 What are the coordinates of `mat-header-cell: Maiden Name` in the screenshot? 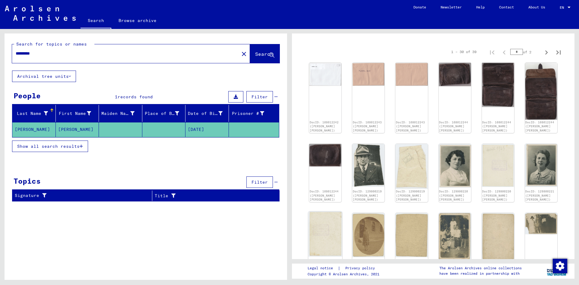 It's located at (121, 113).